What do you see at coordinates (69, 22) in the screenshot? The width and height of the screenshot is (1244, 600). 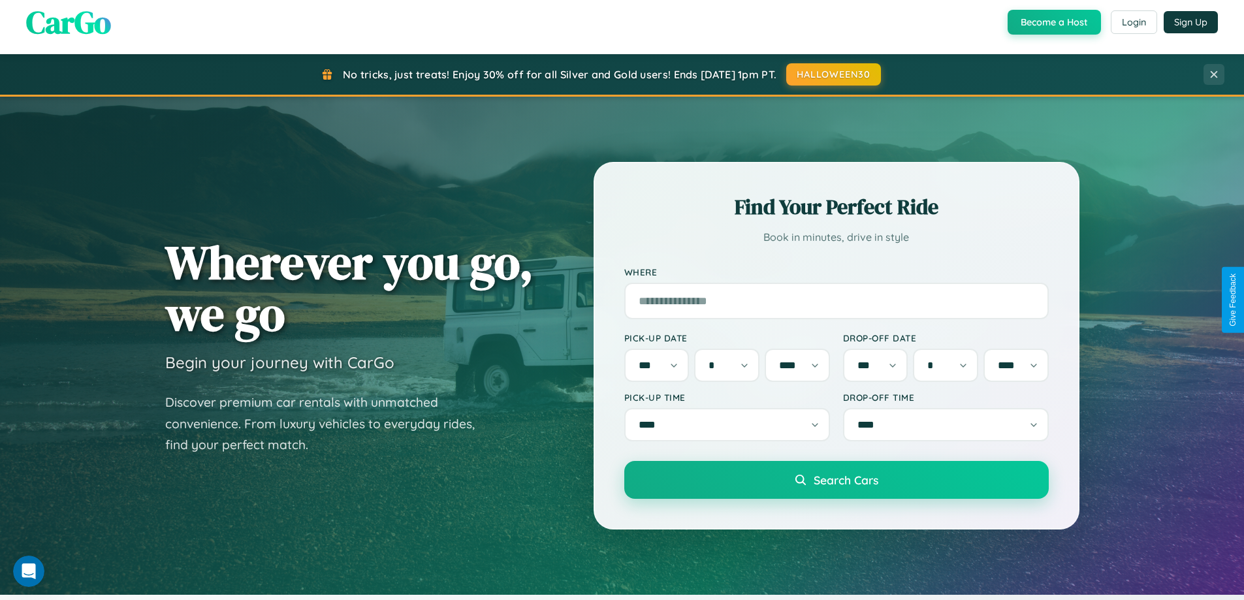 I see `span: CarGo` at bounding box center [69, 22].